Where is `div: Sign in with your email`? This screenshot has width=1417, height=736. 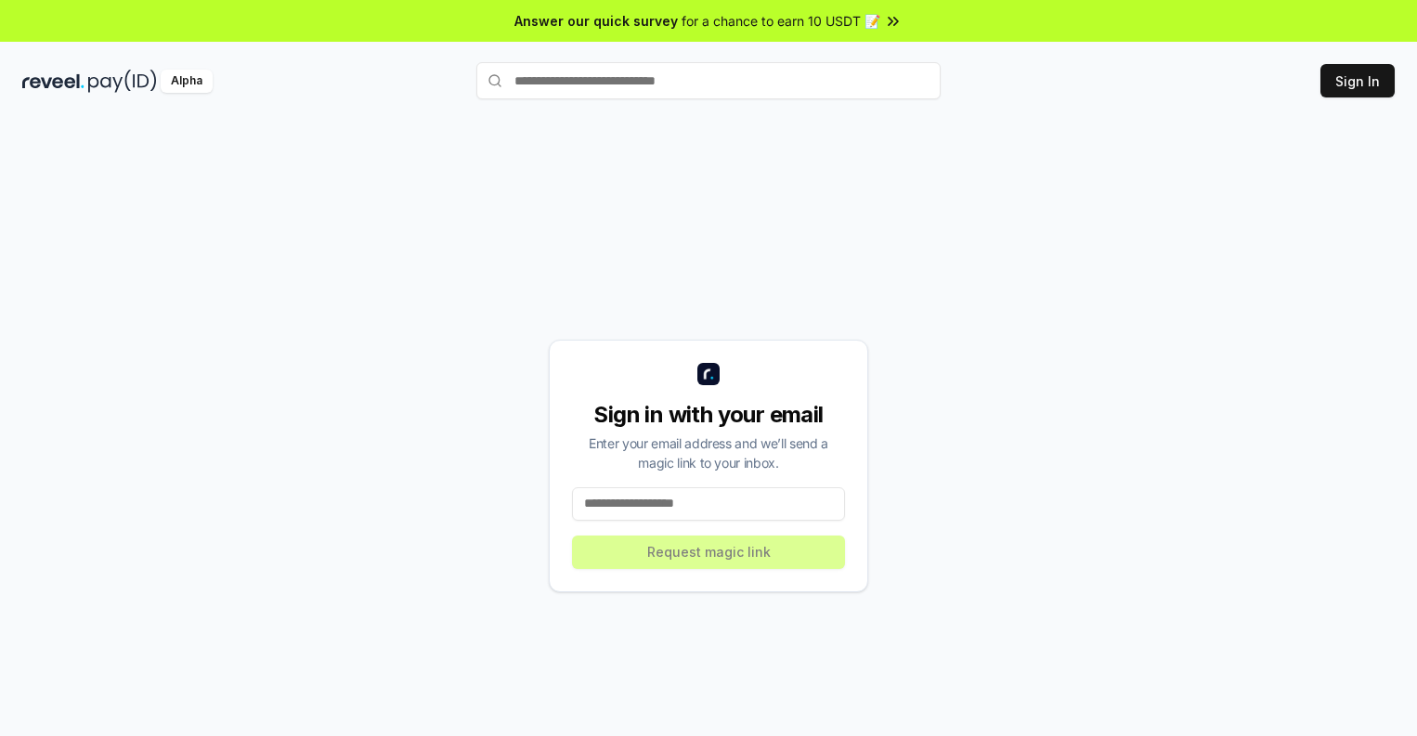
div: Sign in with your email is located at coordinates (708, 415).